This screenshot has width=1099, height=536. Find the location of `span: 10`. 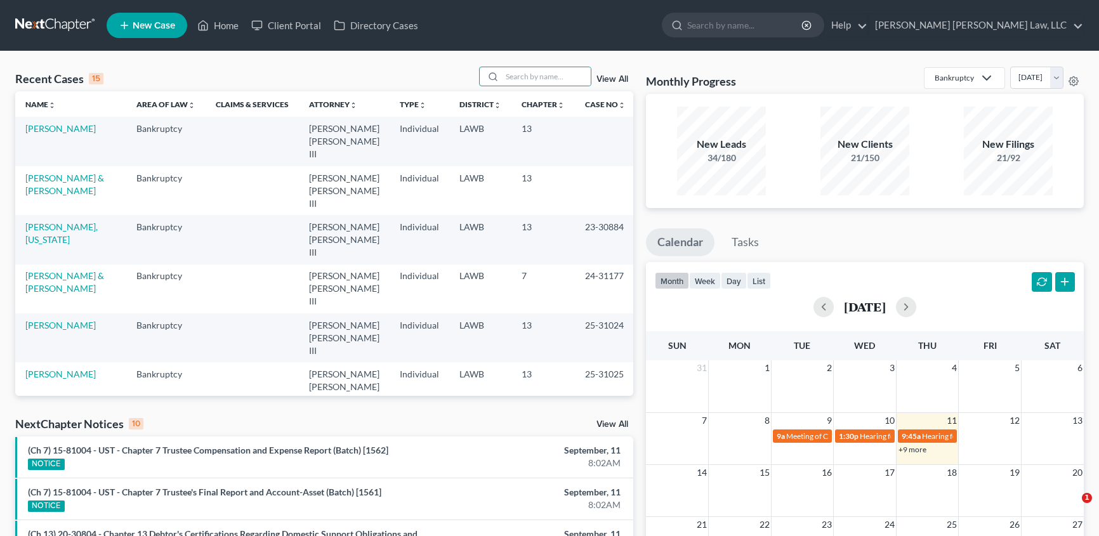

span: 10 is located at coordinates (890, 421).